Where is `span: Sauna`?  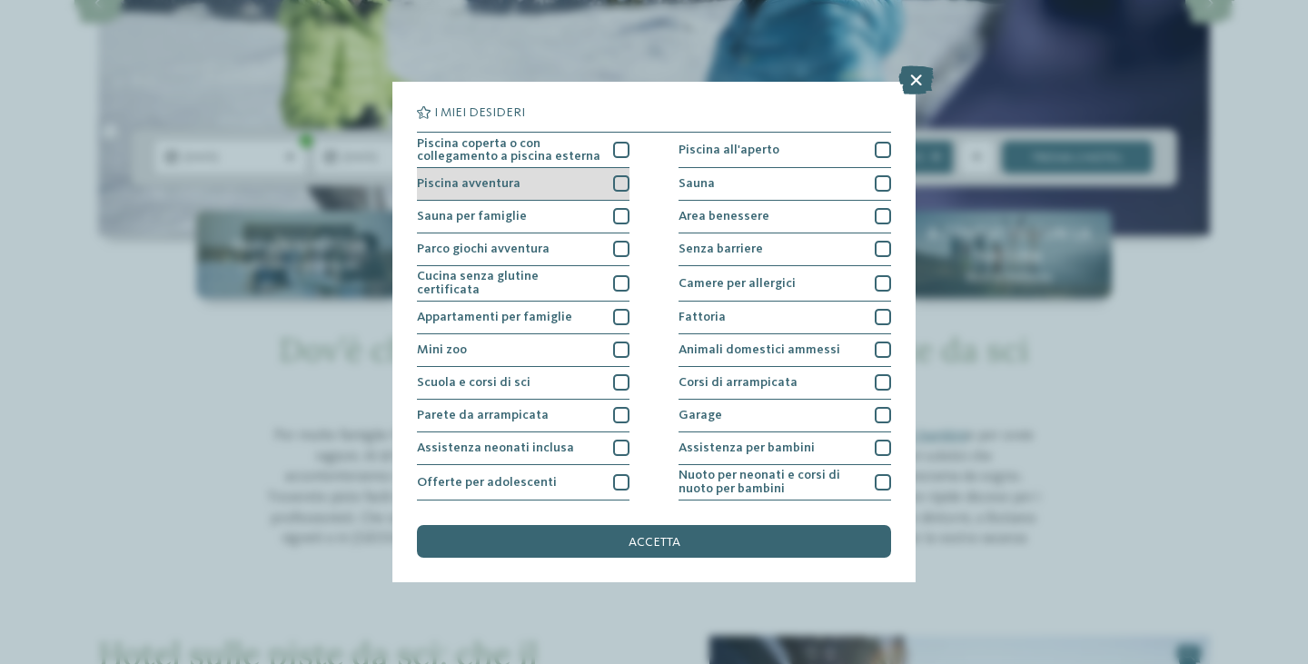 span: Sauna is located at coordinates (697, 183).